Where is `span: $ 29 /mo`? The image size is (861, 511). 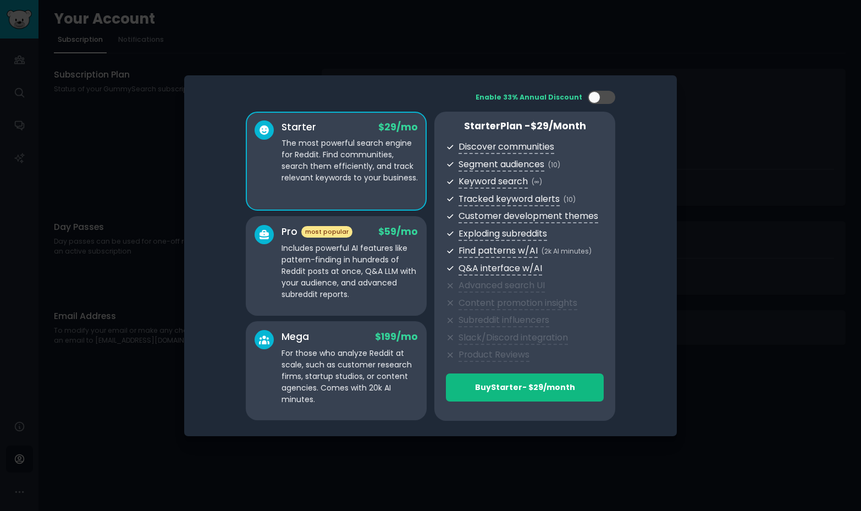 span: $ 29 /mo is located at coordinates (398, 127).